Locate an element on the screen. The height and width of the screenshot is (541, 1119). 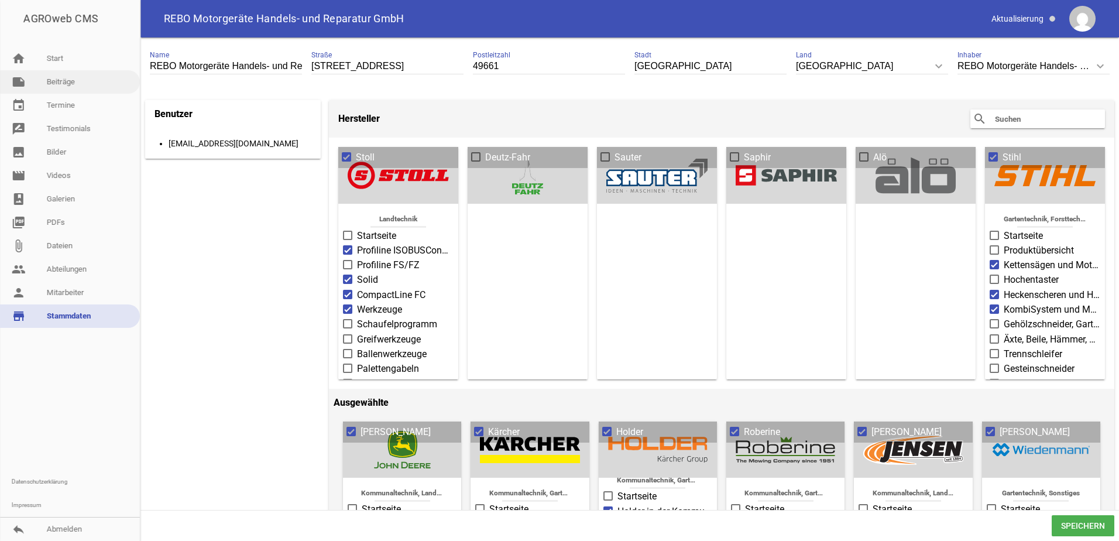
span: CompactLine FC is located at coordinates (391, 295).